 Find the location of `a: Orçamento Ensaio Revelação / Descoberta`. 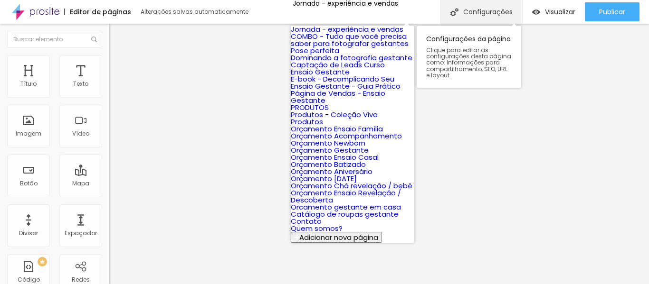

a: Orçamento Ensaio Revelação / Descoberta is located at coordinates (346, 197).